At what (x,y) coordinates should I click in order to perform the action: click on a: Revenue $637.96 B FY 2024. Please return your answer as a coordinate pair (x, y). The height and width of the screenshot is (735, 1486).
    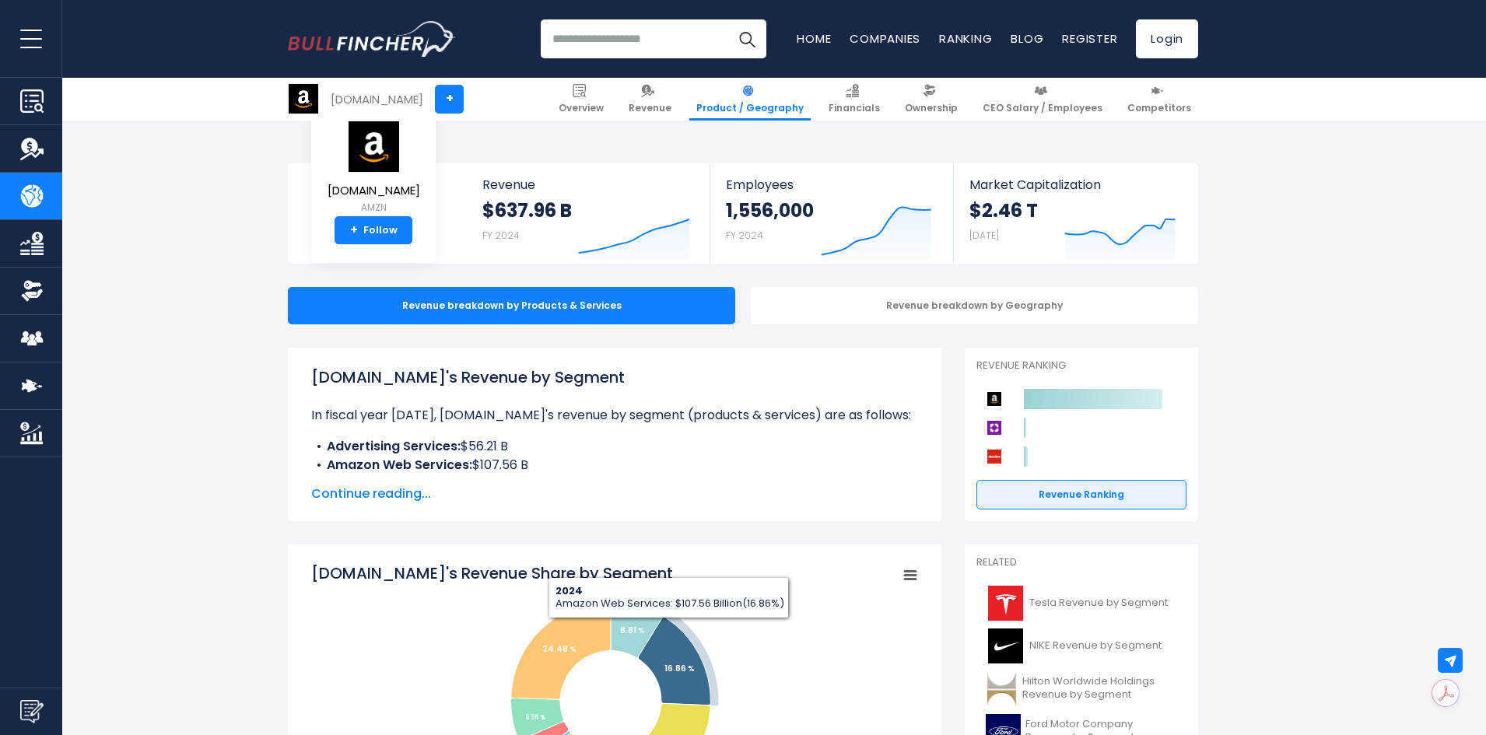
    Looking at the image, I should click on (588, 213).